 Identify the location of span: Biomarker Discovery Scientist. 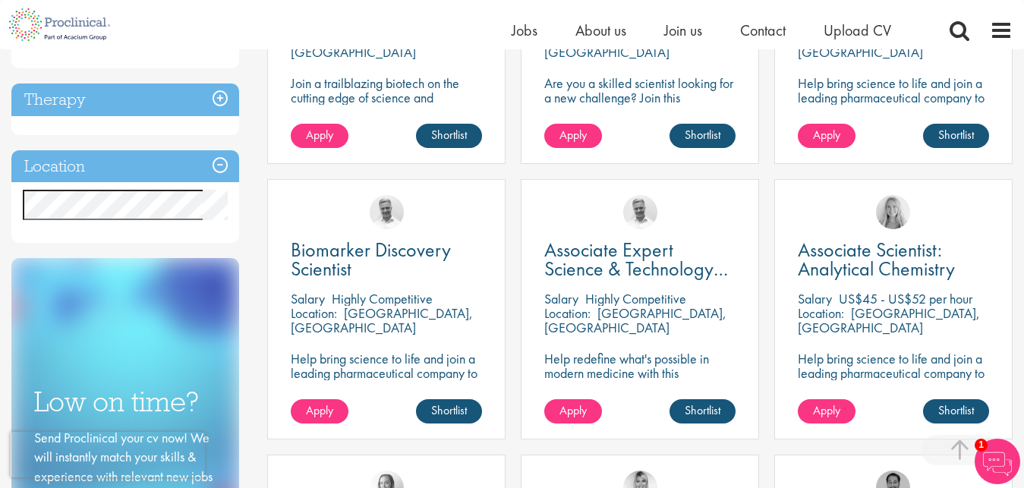
(370, 259).